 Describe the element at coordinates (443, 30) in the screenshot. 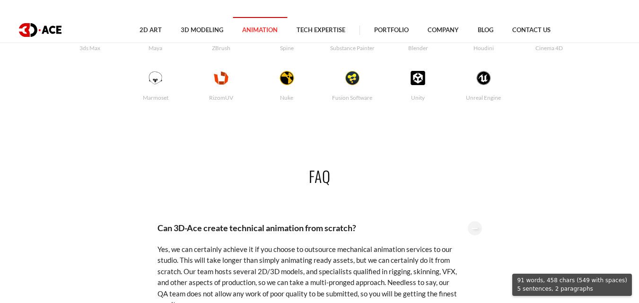

I see `a: Company` at that location.